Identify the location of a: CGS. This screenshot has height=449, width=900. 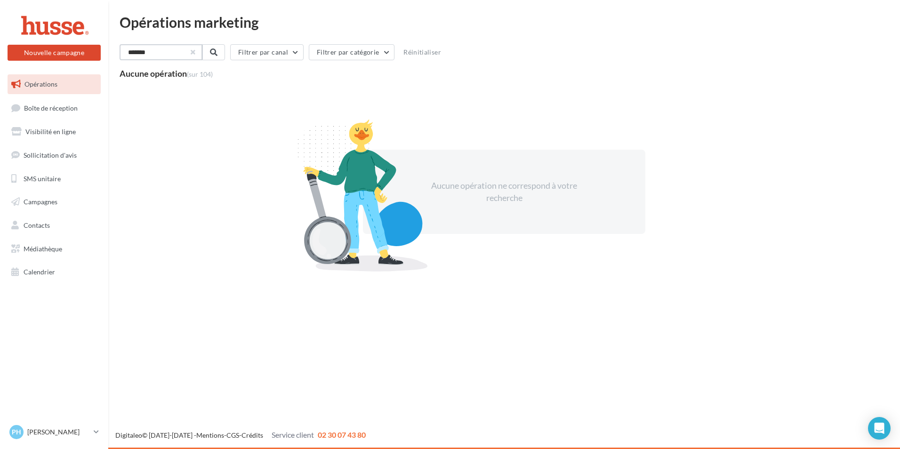
(233, 435).